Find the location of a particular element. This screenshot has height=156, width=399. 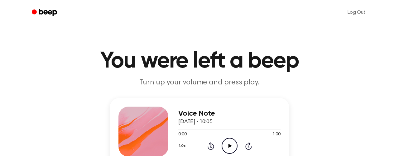

span: 0:00 is located at coordinates (182, 134).